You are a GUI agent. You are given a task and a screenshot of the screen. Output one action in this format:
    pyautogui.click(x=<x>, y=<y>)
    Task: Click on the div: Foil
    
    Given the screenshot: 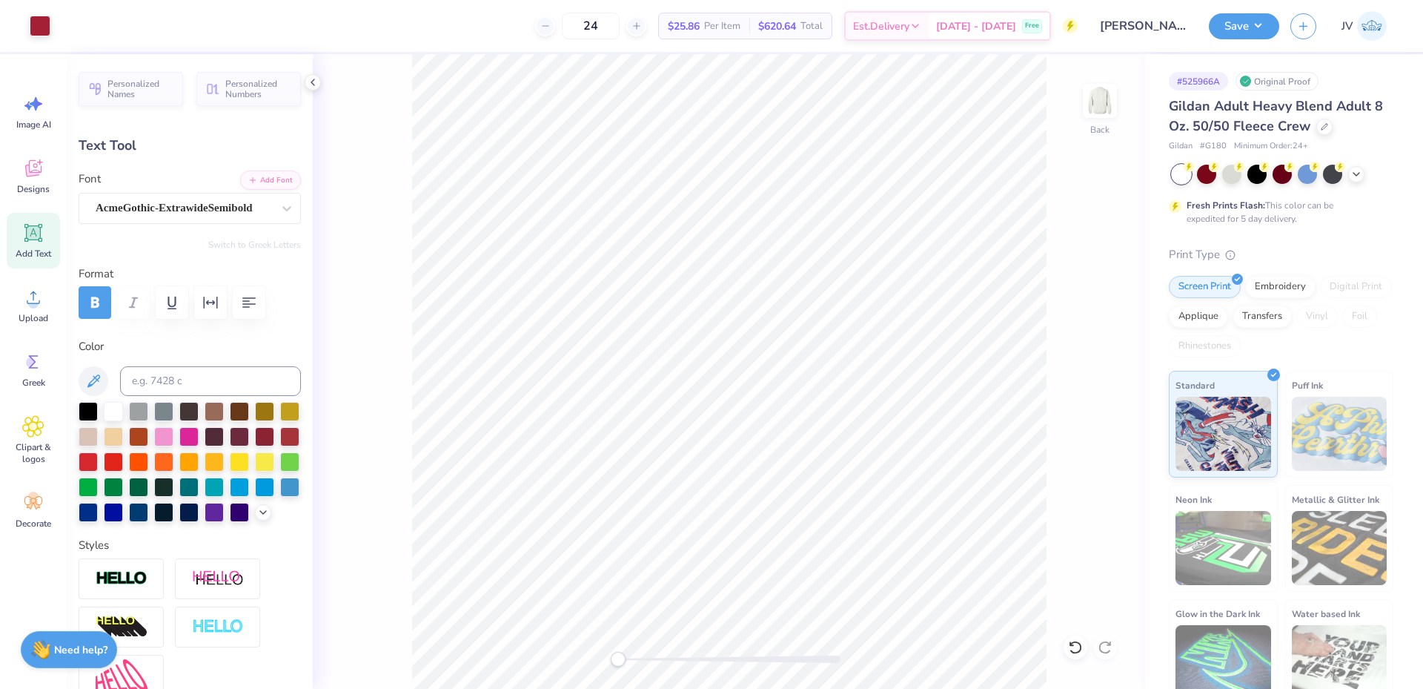 What is the action you would take?
    pyautogui.click(x=1360, y=317)
    